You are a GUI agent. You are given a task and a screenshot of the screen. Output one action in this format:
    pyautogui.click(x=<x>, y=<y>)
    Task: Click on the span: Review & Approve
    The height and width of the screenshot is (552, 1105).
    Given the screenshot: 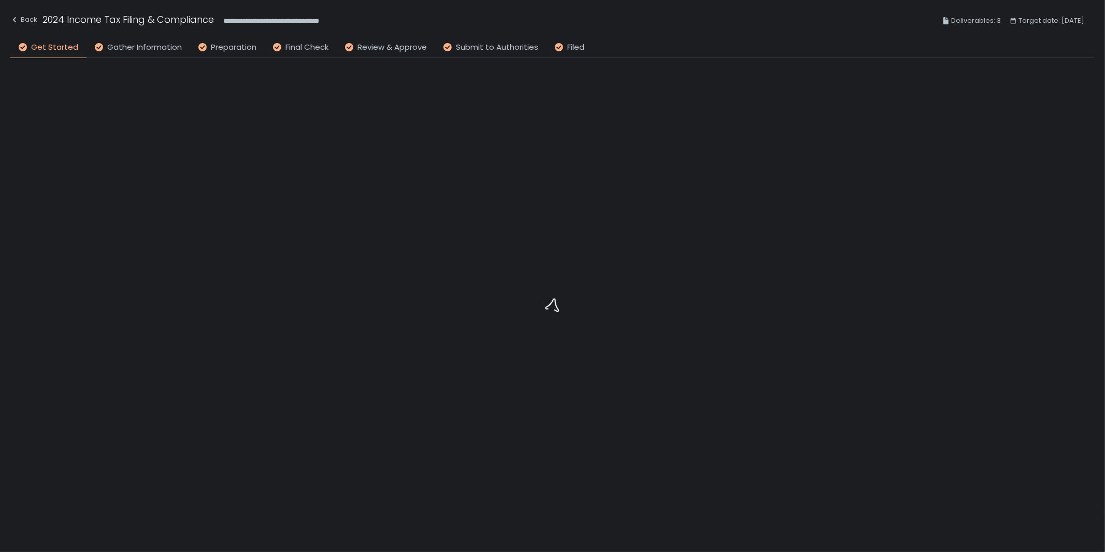 What is the action you would take?
    pyautogui.click(x=392, y=47)
    